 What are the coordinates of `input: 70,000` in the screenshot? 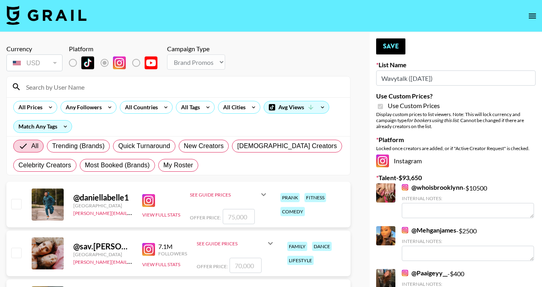 It's located at (245, 265).